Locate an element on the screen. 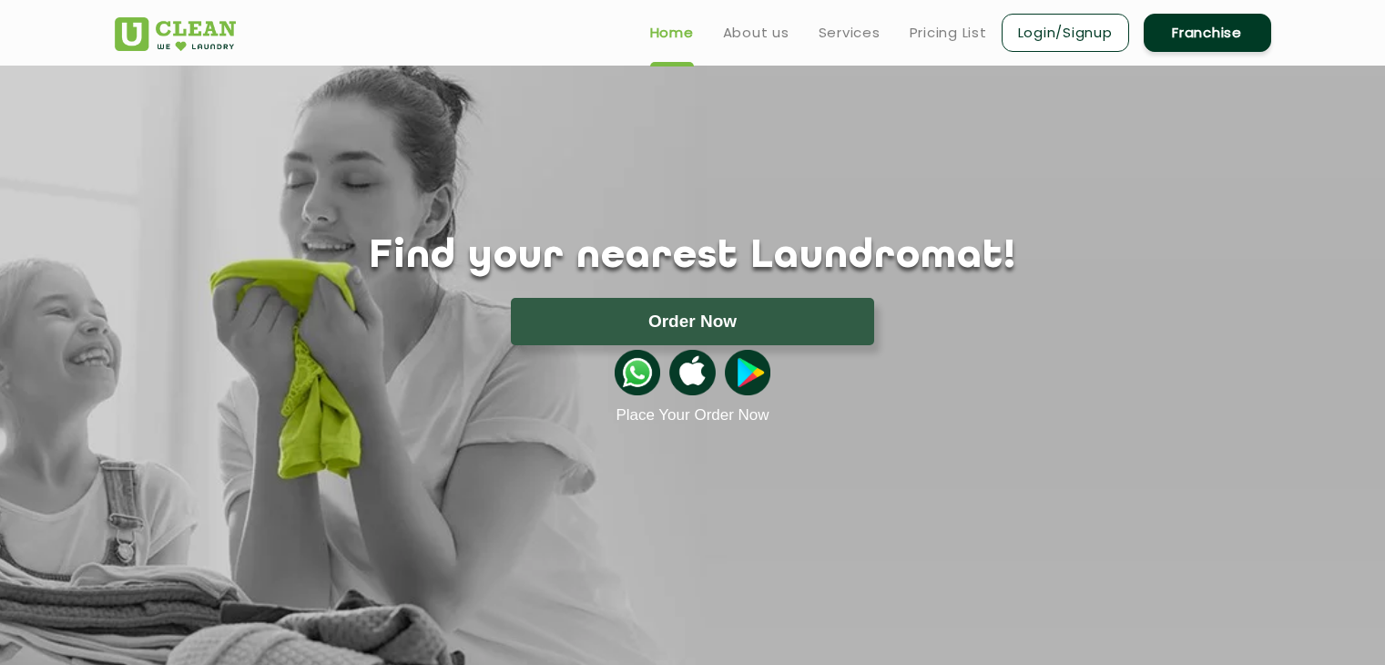  img: playstoreicon.png is located at coordinates (747, 372).